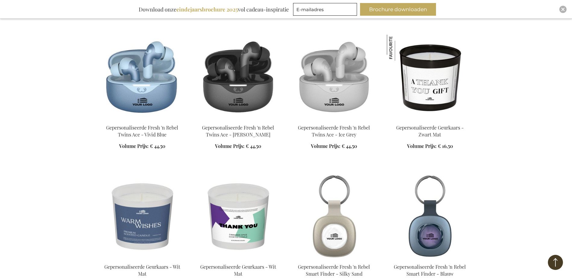  I want to click on div: Download onze vol cadeau-inspiratie, so click(214, 9).